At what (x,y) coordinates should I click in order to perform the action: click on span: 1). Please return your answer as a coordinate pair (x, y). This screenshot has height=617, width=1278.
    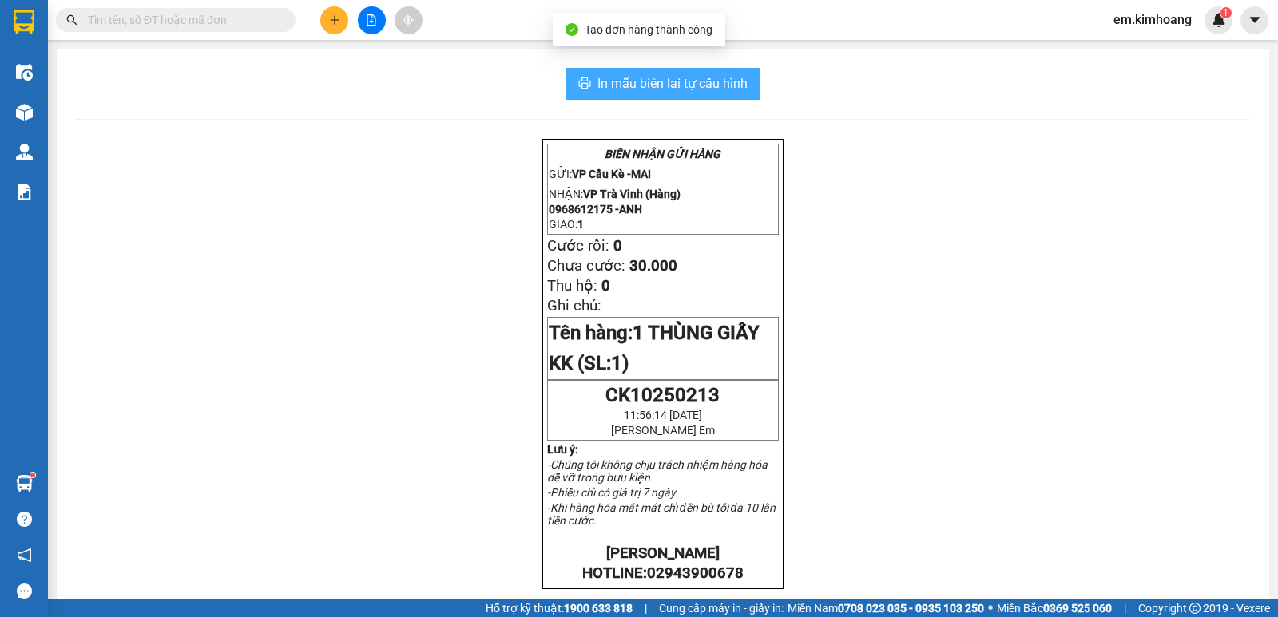
    Looking at the image, I should click on (620, 363).